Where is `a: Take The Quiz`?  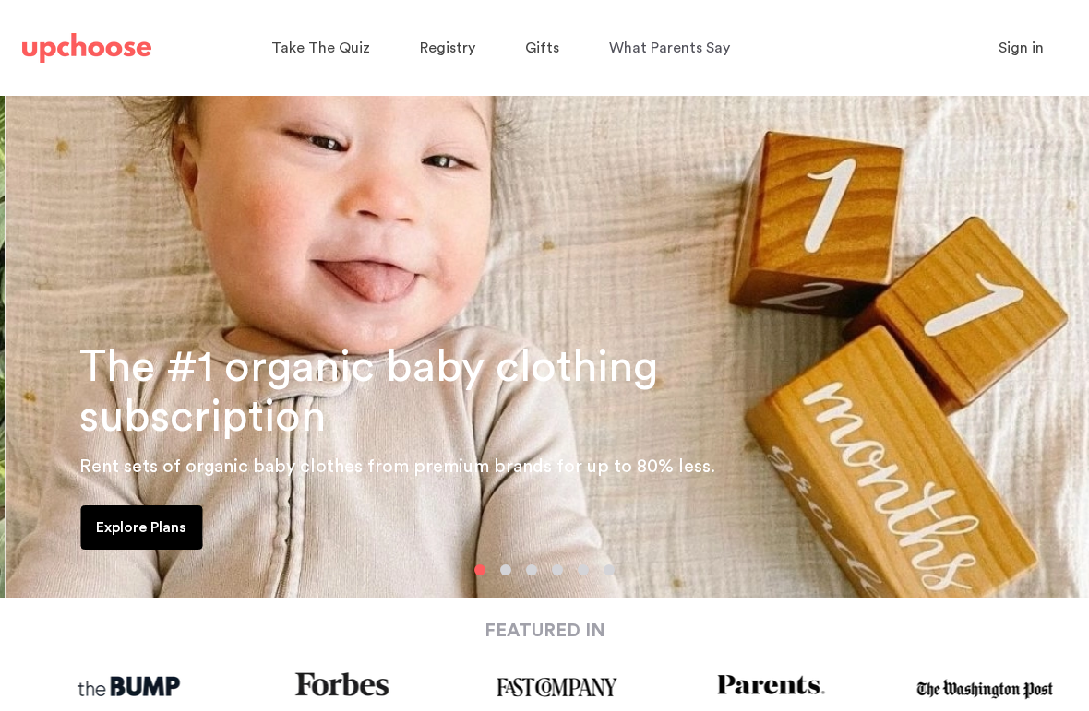
a: Take The Quiz is located at coordinates (323, 48).